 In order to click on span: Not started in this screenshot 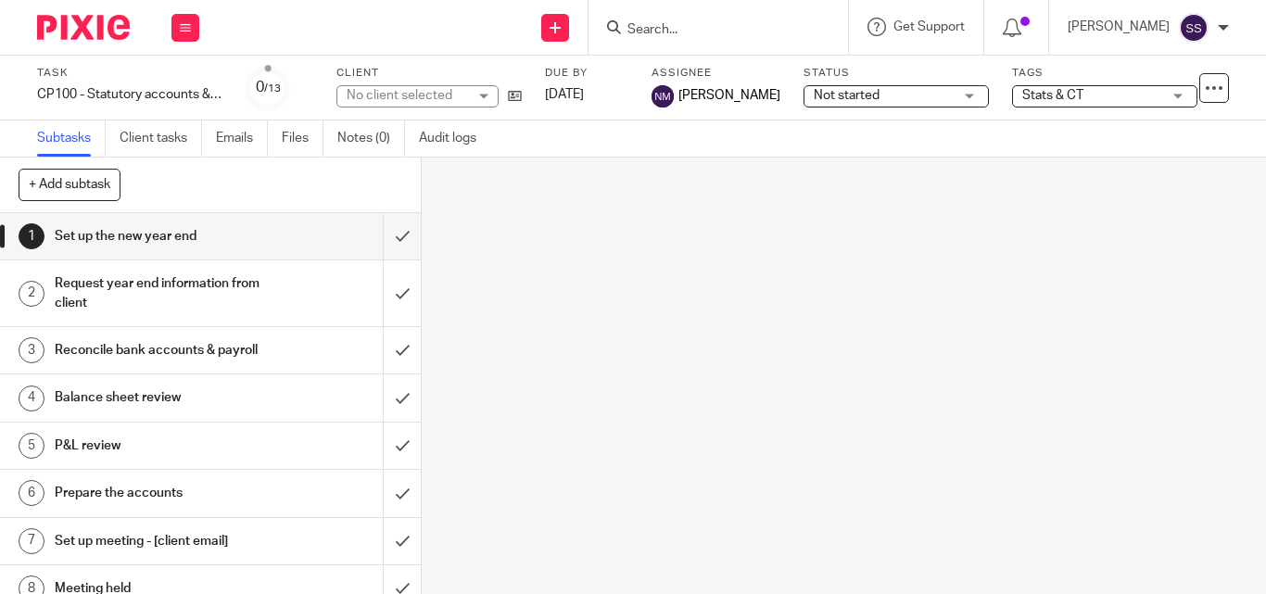, I will do `click(846, 95)`.